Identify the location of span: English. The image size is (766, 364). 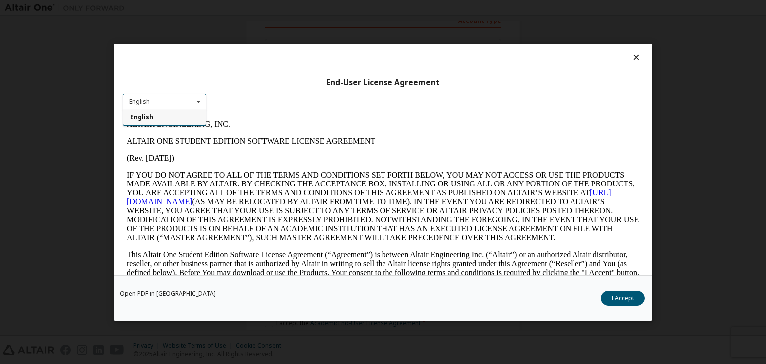
(142, 117).